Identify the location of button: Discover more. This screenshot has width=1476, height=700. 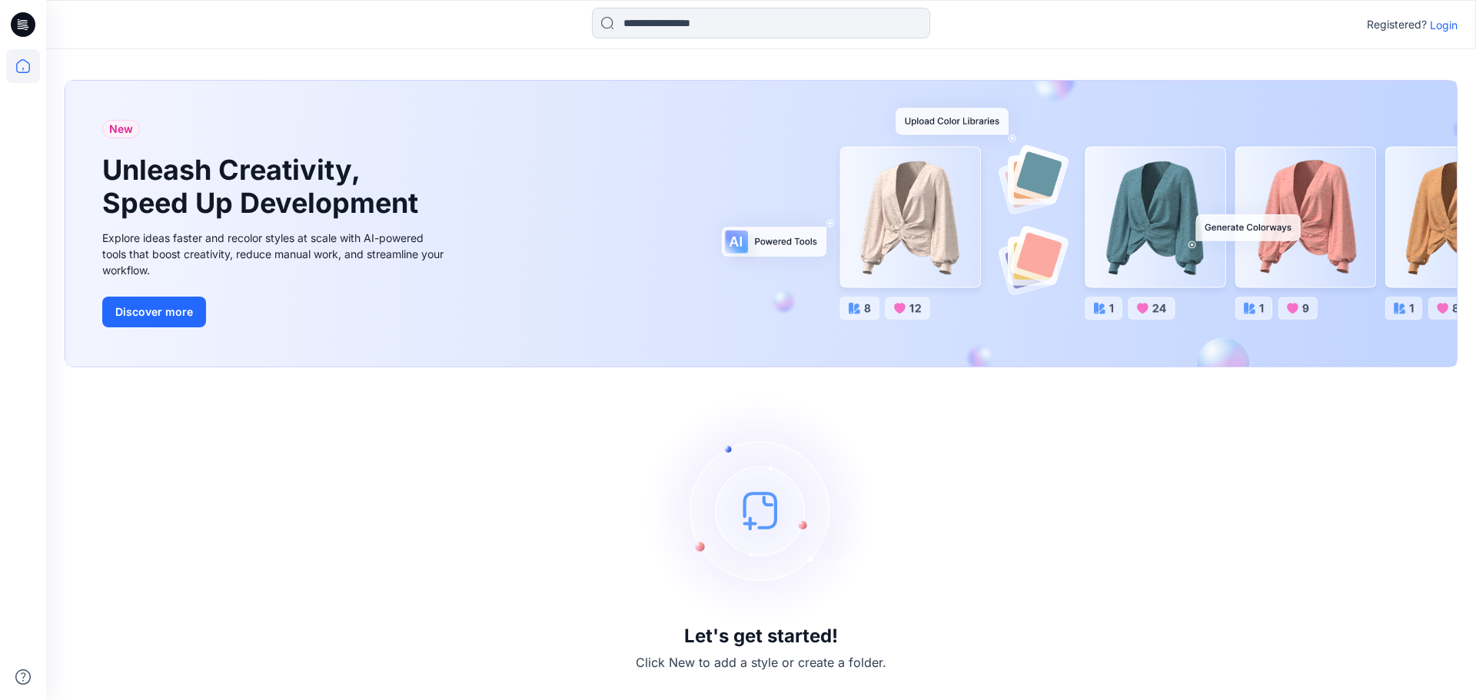
(154, 312).